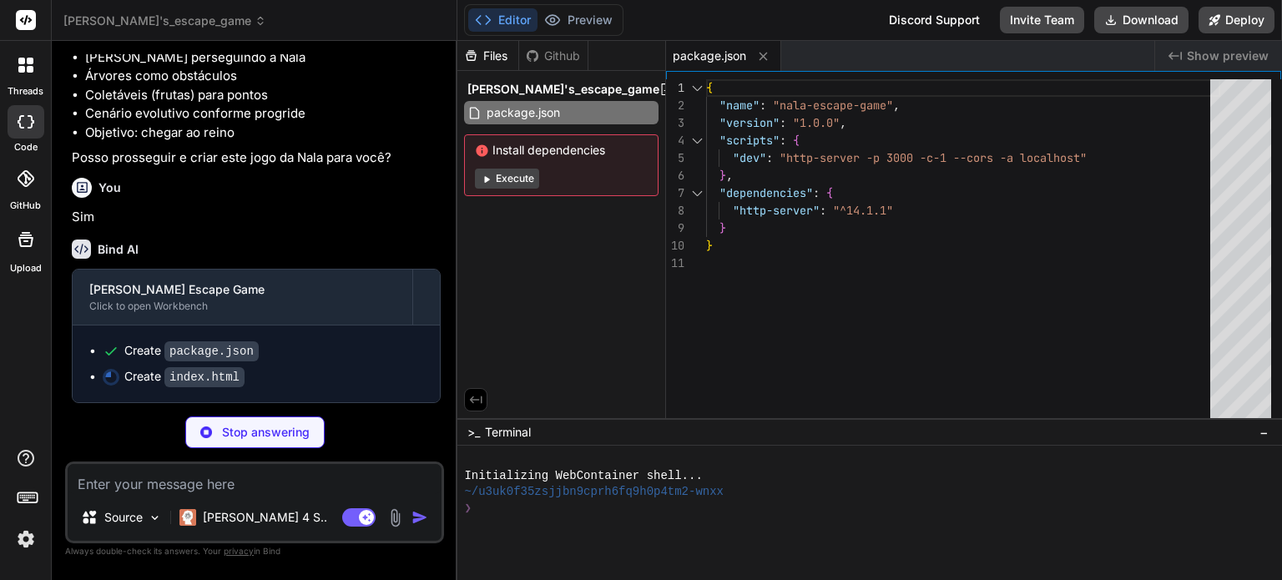  Describe the element at coordinates (263, 114) in the screenshot. I see `li: Cenário evolutivo conforme progride` at that location.